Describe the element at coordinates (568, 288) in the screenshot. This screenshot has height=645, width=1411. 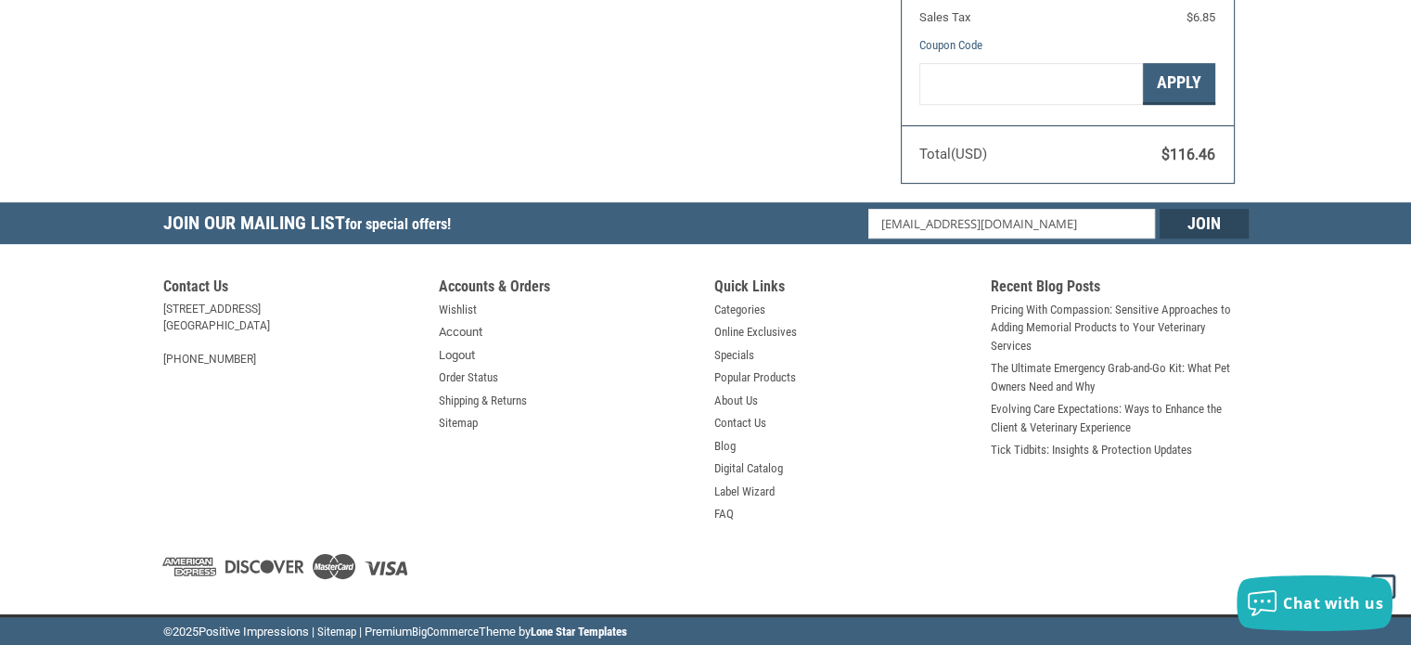
I see `h5: Accounts & Orders` at that location.